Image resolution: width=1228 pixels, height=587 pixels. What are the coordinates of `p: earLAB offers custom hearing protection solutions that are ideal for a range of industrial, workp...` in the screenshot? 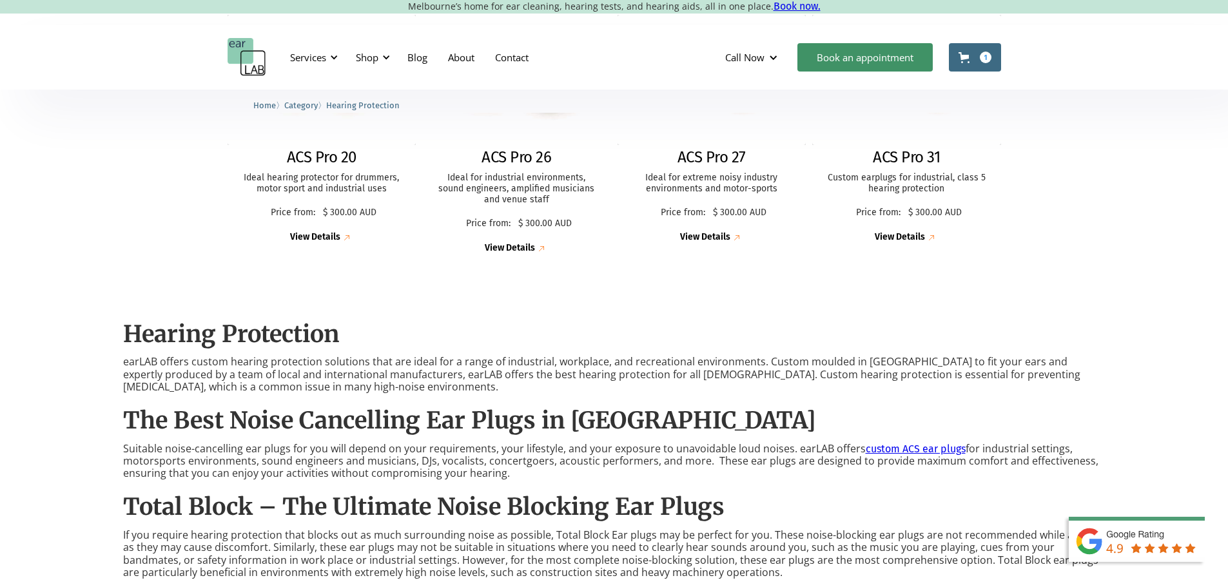 It's located at (614, 374).